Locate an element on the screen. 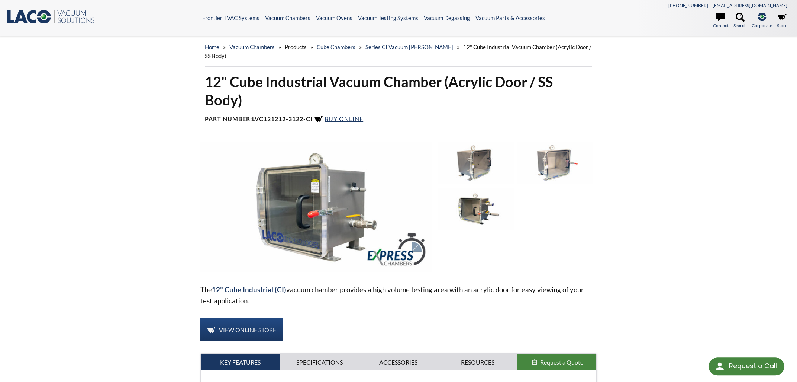 Image resolution: width=797 pixels, height=382 pixels. a: home is located at coordinates (212, 47).